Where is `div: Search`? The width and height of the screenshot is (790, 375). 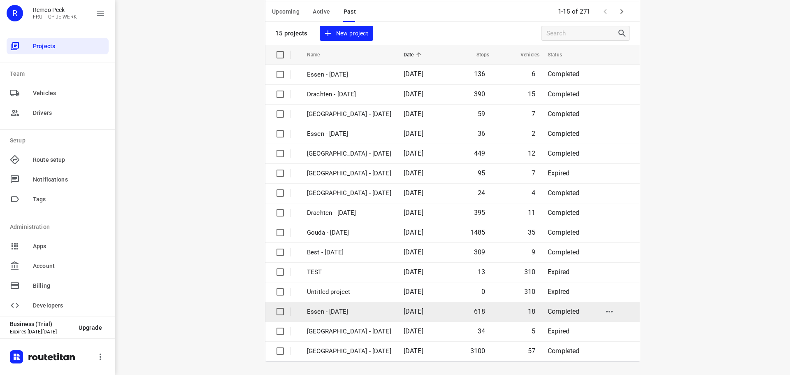 div: Search is located at coordinates (624, 33).